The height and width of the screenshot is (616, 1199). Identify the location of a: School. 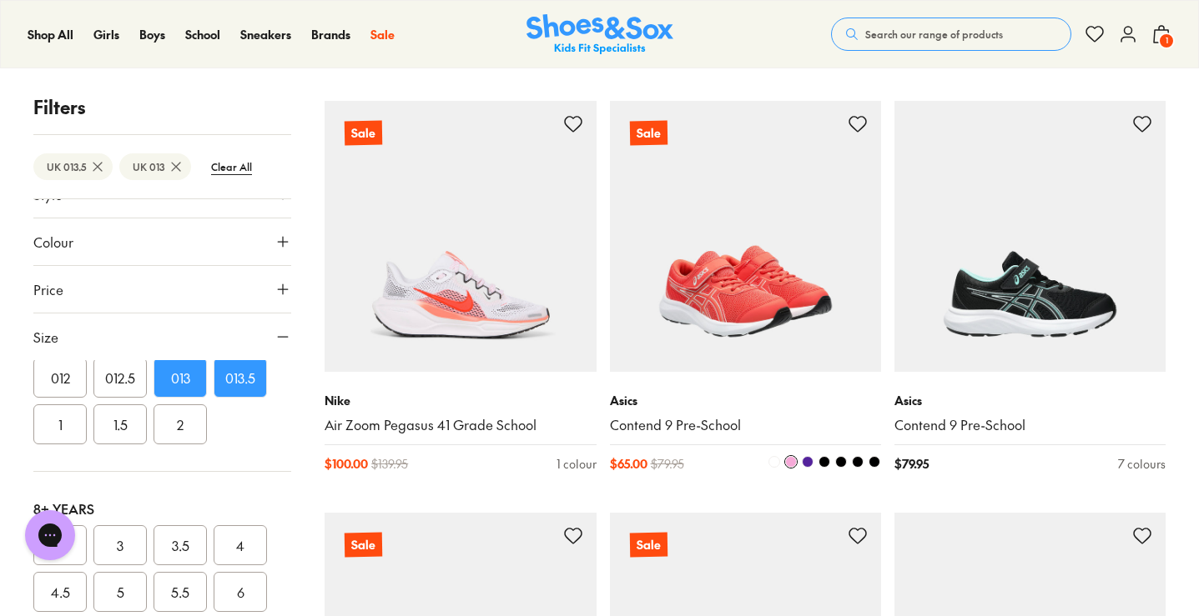
(203, 34).